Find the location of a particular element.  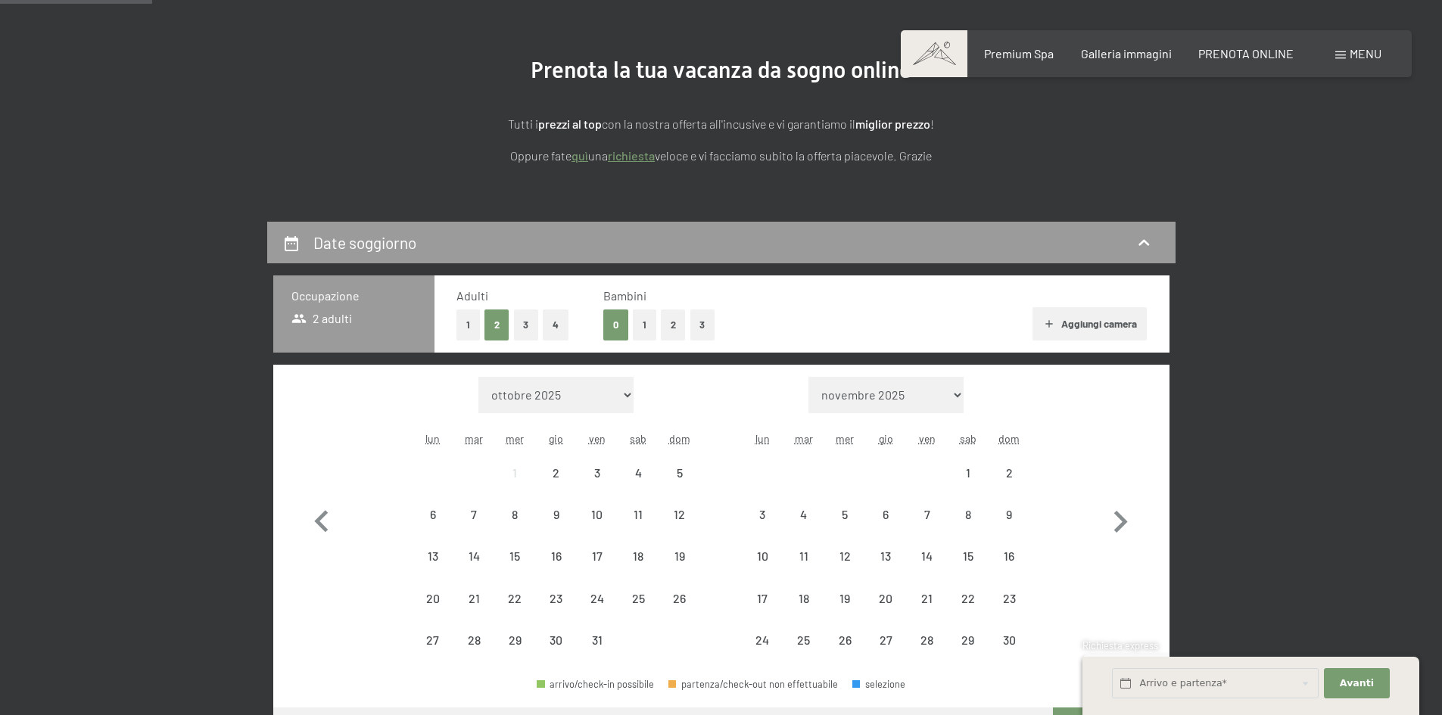

div: Thu Nov 13 2025 is located at coordinates (886, 556).